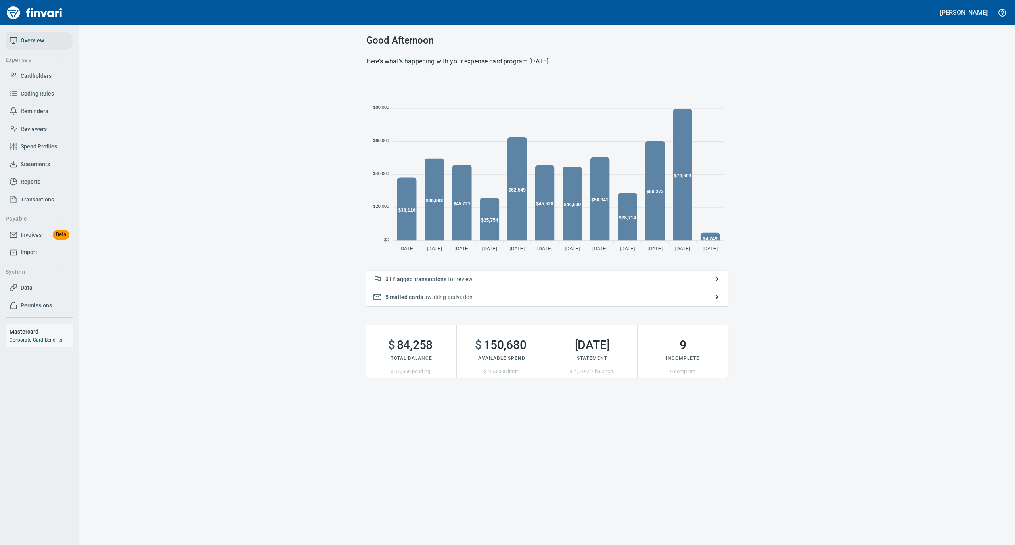 This screenshot has height=545, width=1015. What do you see at coordinates (39, 129) in the screenshot?
I see `a: Reviewers` at bounding box center [39, 129].